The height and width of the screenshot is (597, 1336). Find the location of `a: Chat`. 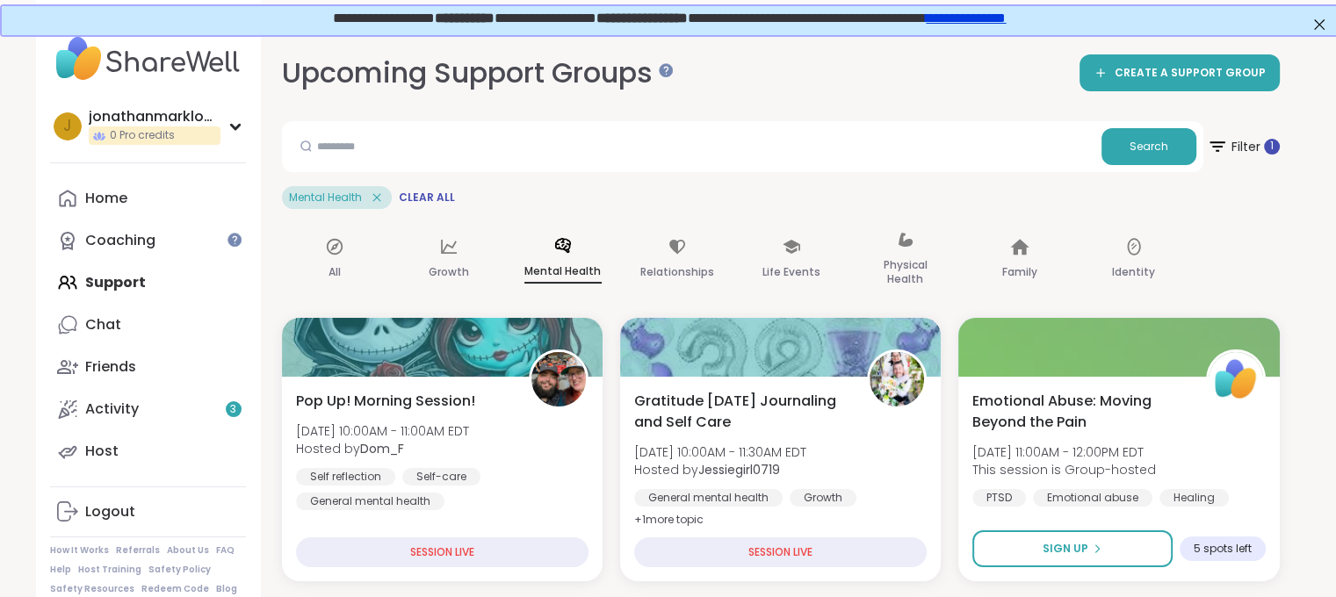

a: Chat is located at coordinates (148, 325).